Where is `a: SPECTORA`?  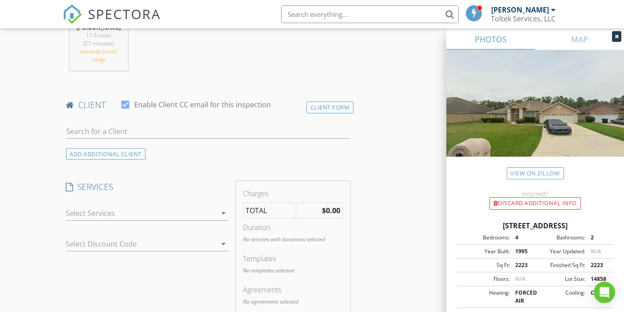
a: SPECTORA is located at coordinates (112, 21).